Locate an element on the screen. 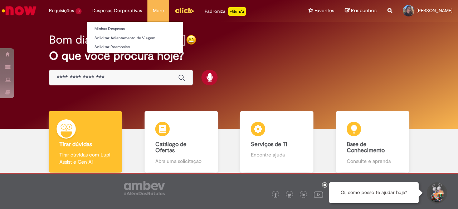 Image resolution: width=458 pixels, height=209 pixels. p: Encontre ajuda is located at coordinates (276, 155).